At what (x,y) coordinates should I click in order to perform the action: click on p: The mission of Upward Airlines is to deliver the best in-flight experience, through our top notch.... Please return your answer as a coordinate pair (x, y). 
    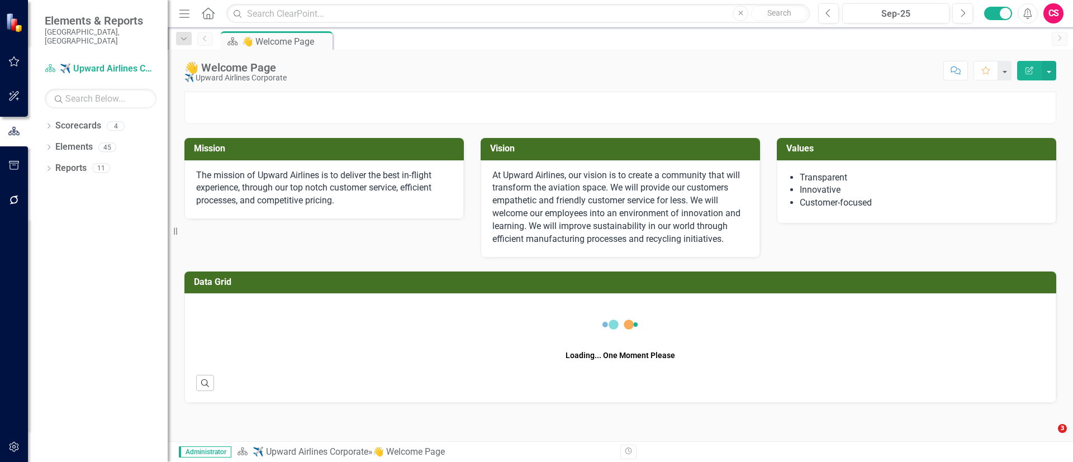
    Looking at the image, I should click on (324, 188).